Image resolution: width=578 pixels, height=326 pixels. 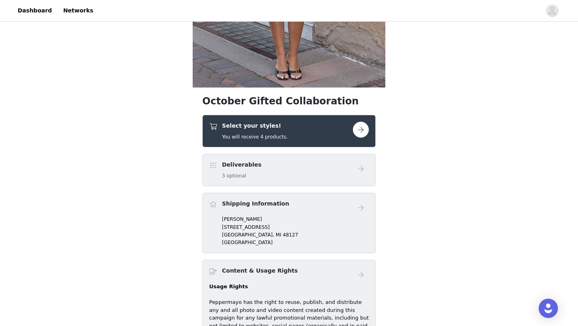 I want to click on div: Shipping Information, so click(x=289, y=223).